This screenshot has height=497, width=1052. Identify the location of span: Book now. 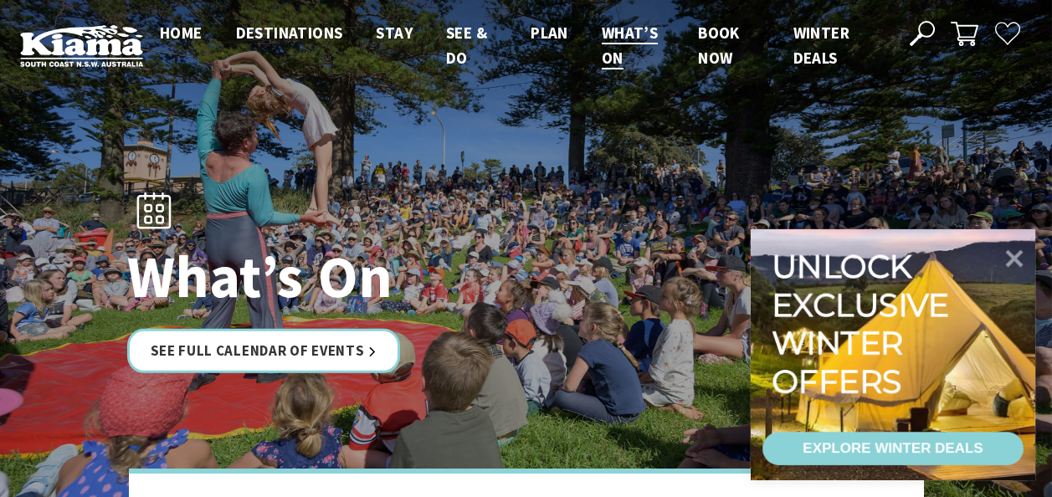
(719, 45).